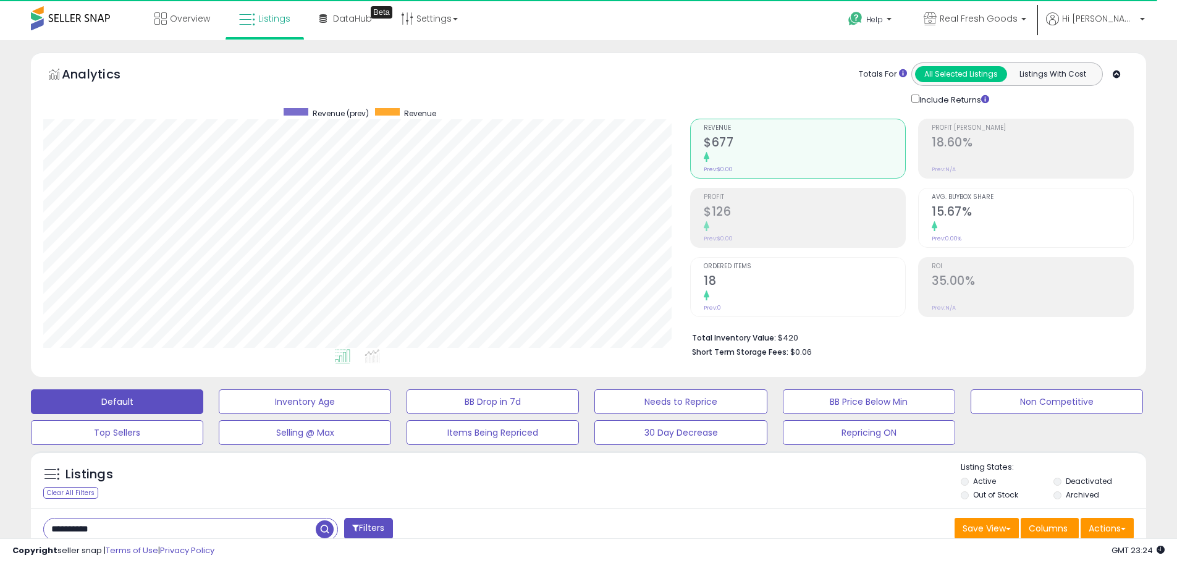  I want to click on button: 30 Day Decrease, so click(680, 432).